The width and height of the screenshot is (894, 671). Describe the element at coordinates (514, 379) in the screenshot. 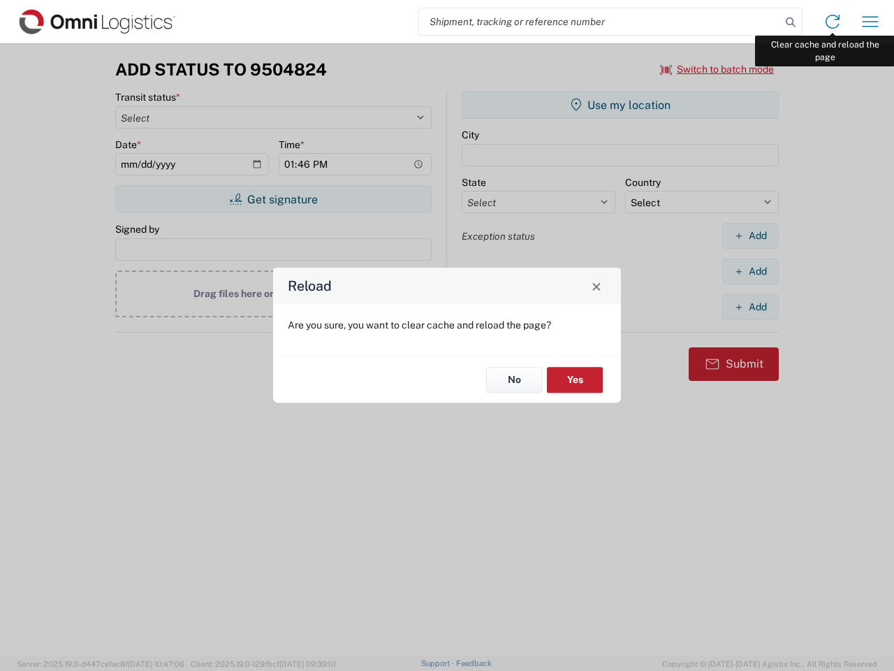

I see `button: No` at that location.